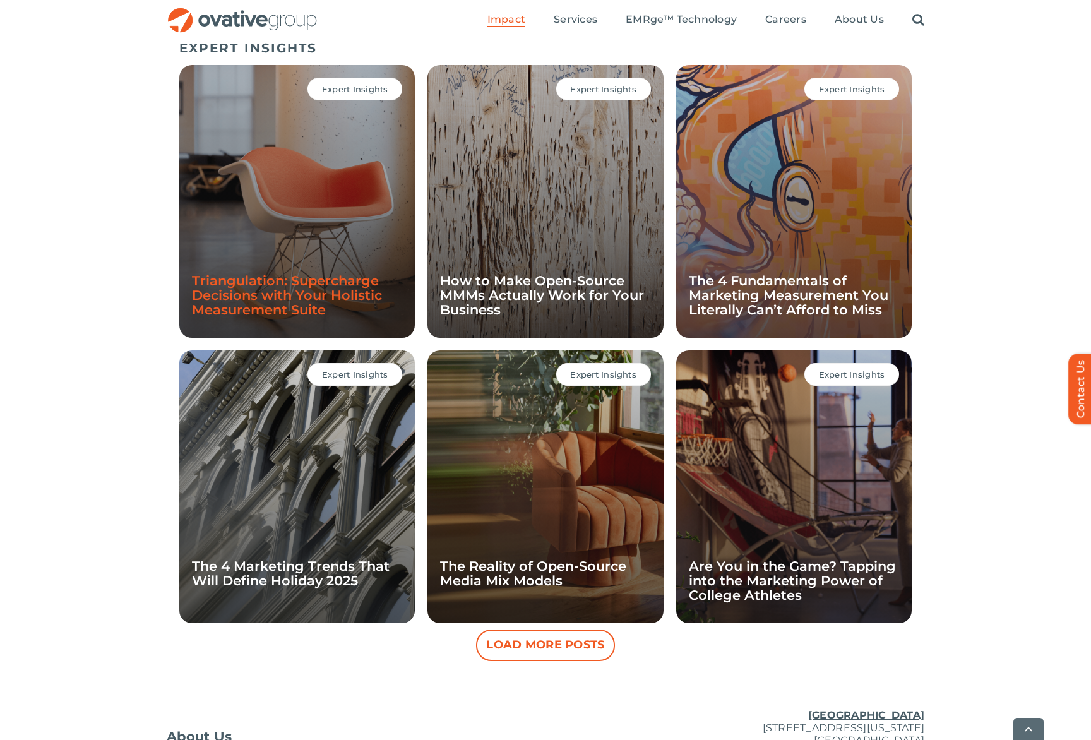  Describe the element at coordinates (859, 20) in the screenshot. I see `a: About Us` at that location.